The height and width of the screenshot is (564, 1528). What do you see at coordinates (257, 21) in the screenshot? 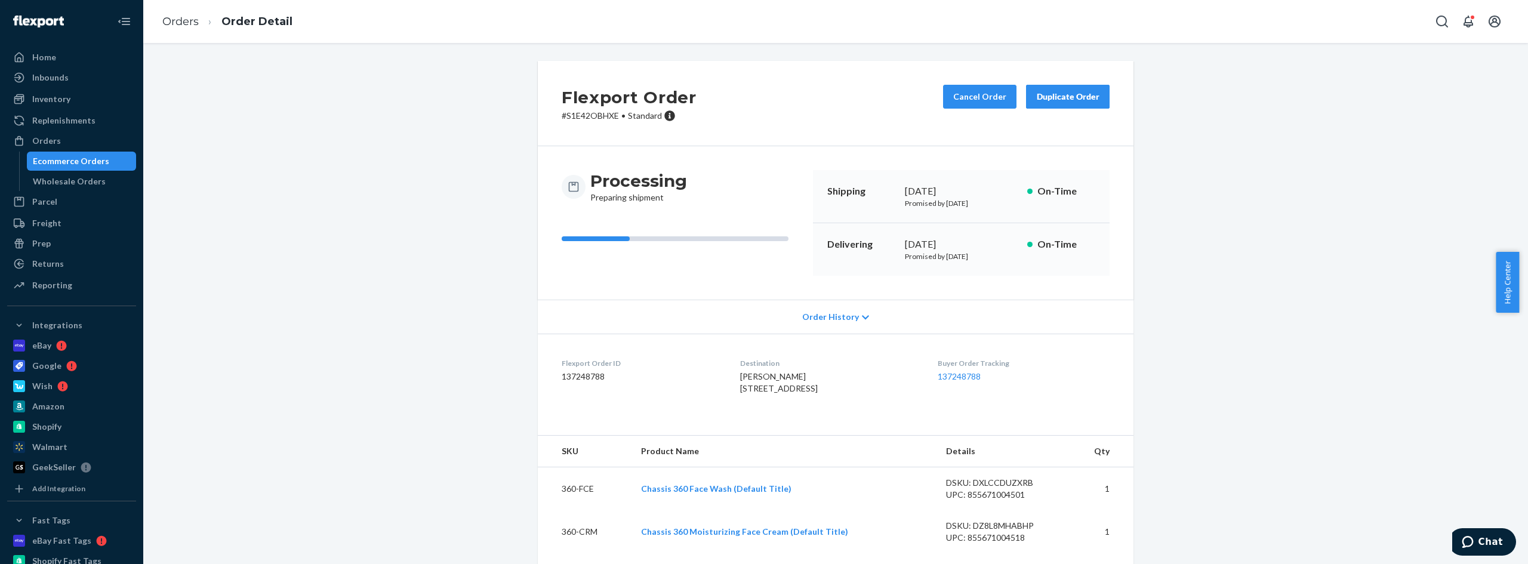
I see `a: Order Detail` at bounding box center [257, 21].